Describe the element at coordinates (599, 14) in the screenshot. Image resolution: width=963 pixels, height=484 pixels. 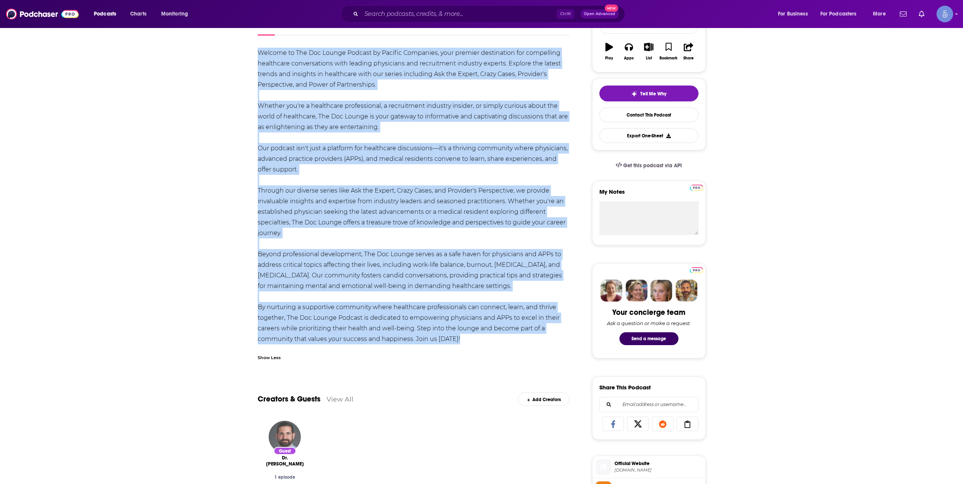
I see `span: Open Advanced` at that location.